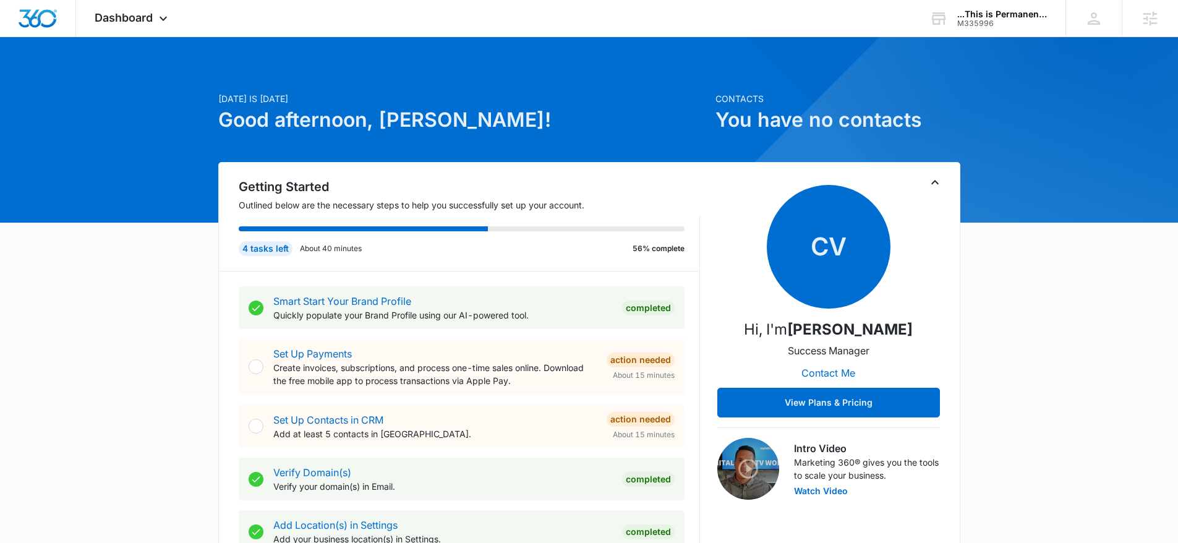 The width and height of the screenshot is (1178, 543). I want to click on a: Verify Domain(s), so click(312, 472).